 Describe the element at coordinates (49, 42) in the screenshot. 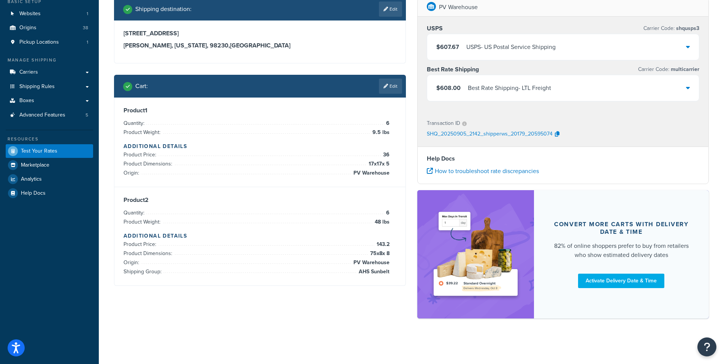

I see `a: Pickup Locations1` at that location.